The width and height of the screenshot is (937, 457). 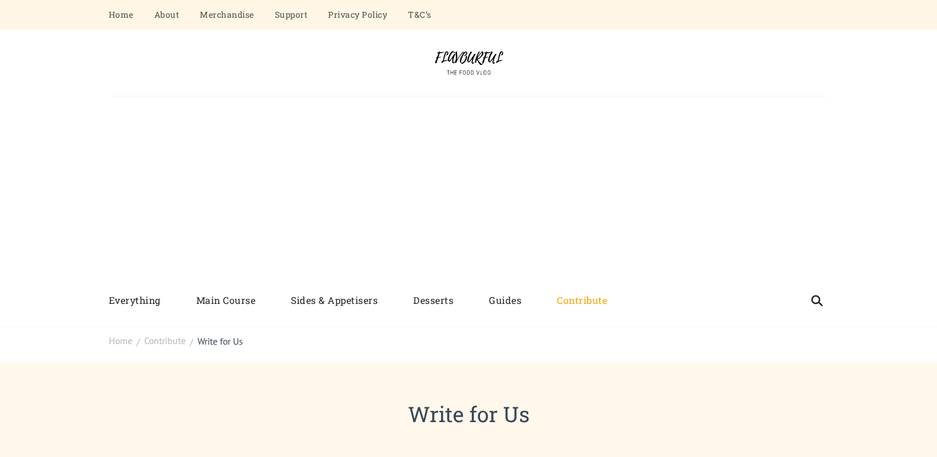 I want to click on a: Desserts, so click(x=433, y=300).